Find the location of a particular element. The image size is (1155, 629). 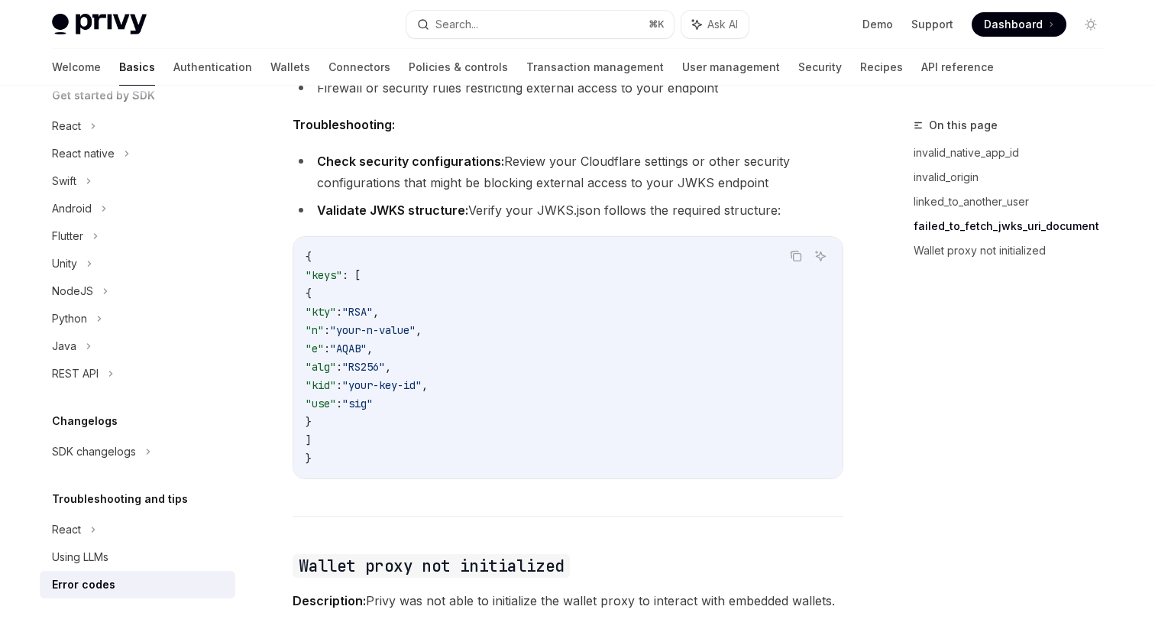

span: "e" is located at coordinates (315, 348).